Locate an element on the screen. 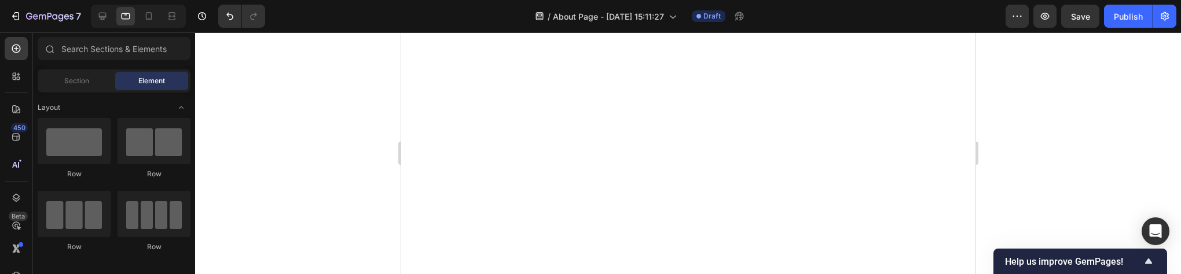 The height and width of the screenshot is (274, 1181). input: Search Sections & Elements is located at coordinates (114, 49).